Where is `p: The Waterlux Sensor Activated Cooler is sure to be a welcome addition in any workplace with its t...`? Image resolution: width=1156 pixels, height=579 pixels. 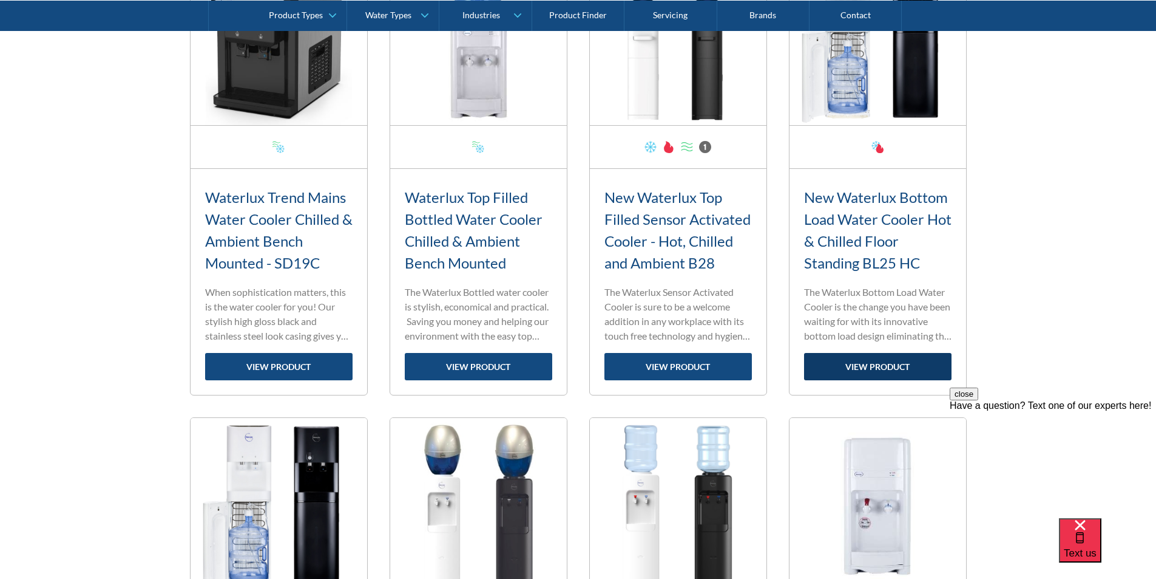
p: The Waterlux Sensor Activated Cooler is sure to be a welcome addition in any workplace with its t... is located at coordinates (678, 314).